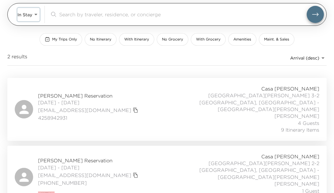  Describe the element at coordinates (172, 39) in the screenshot. I see `span: No Grocery` at that location.